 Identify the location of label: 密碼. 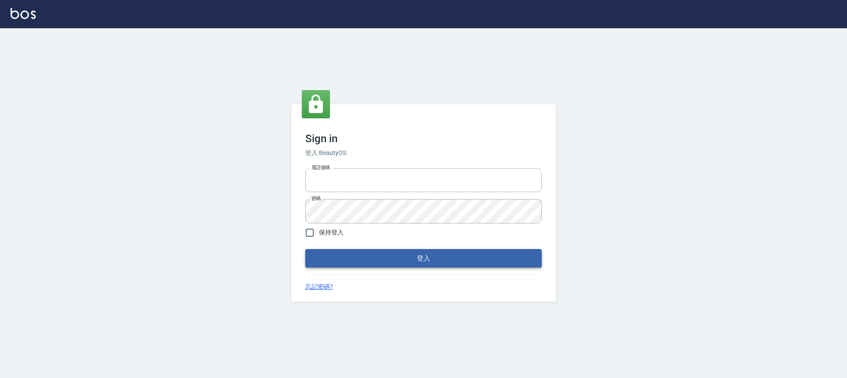
(316, 198).